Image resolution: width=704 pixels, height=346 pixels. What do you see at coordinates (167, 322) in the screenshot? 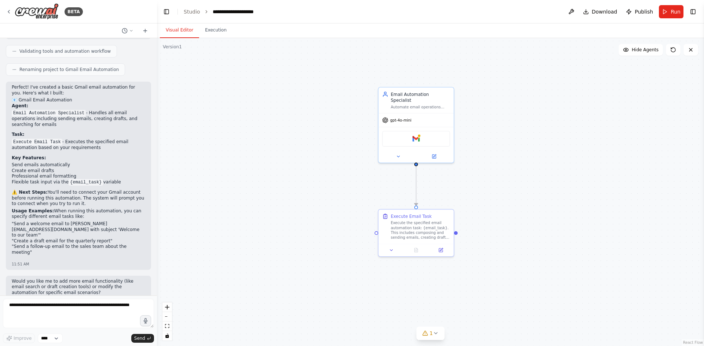
I see `div: React Flow controls` at bounding box center [167, 322].